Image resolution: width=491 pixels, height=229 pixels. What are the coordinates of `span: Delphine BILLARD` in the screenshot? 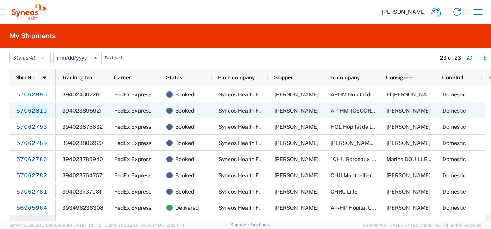 It's located at (408, 143).